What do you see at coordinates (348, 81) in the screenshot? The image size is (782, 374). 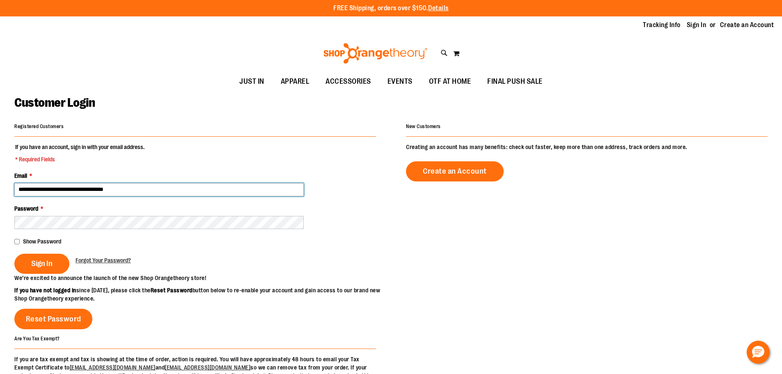 I see `span: ACCESSORIES` at bounding box center [348, 81].